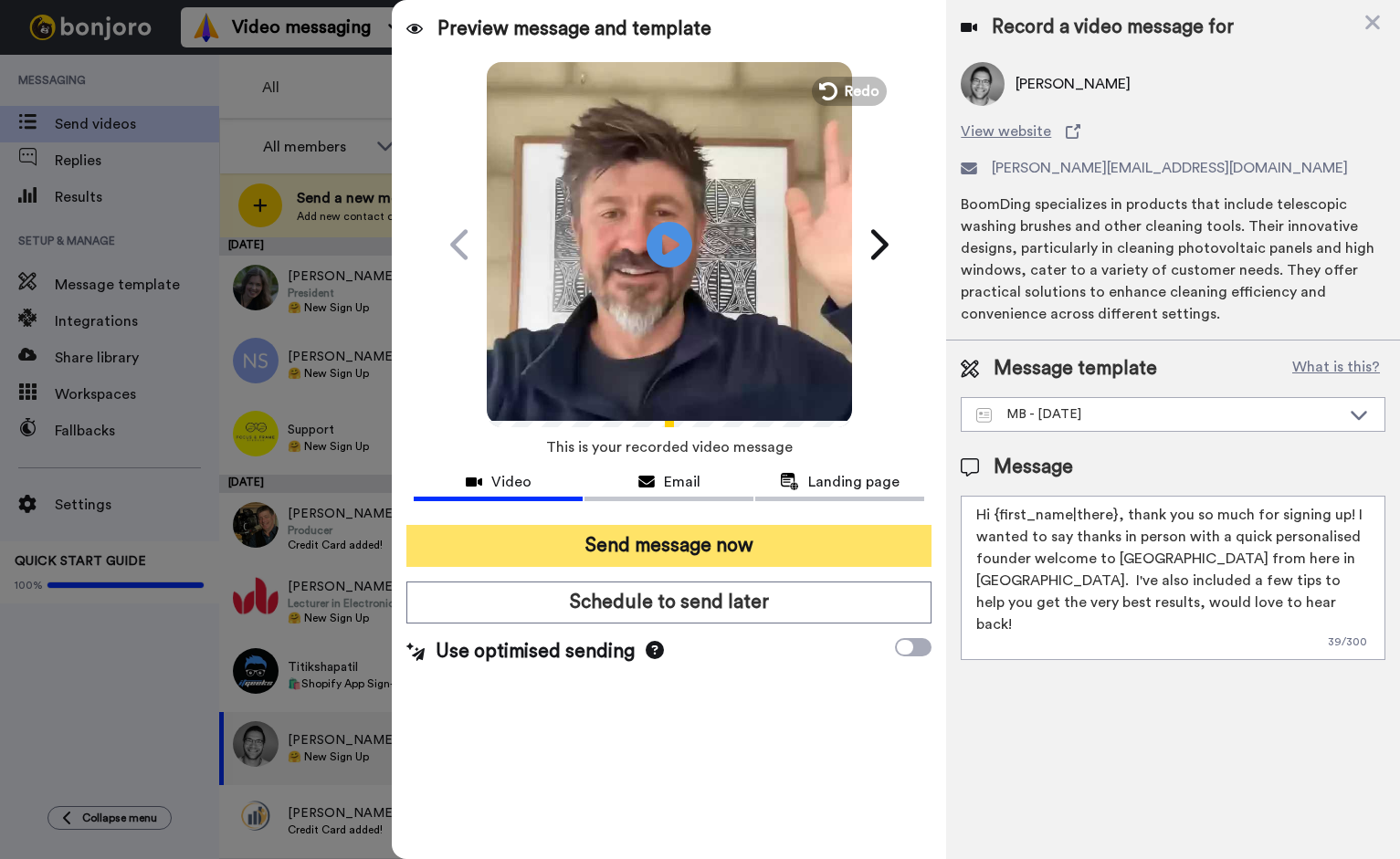  I want to click on span: Landing page, so click(853, 482).